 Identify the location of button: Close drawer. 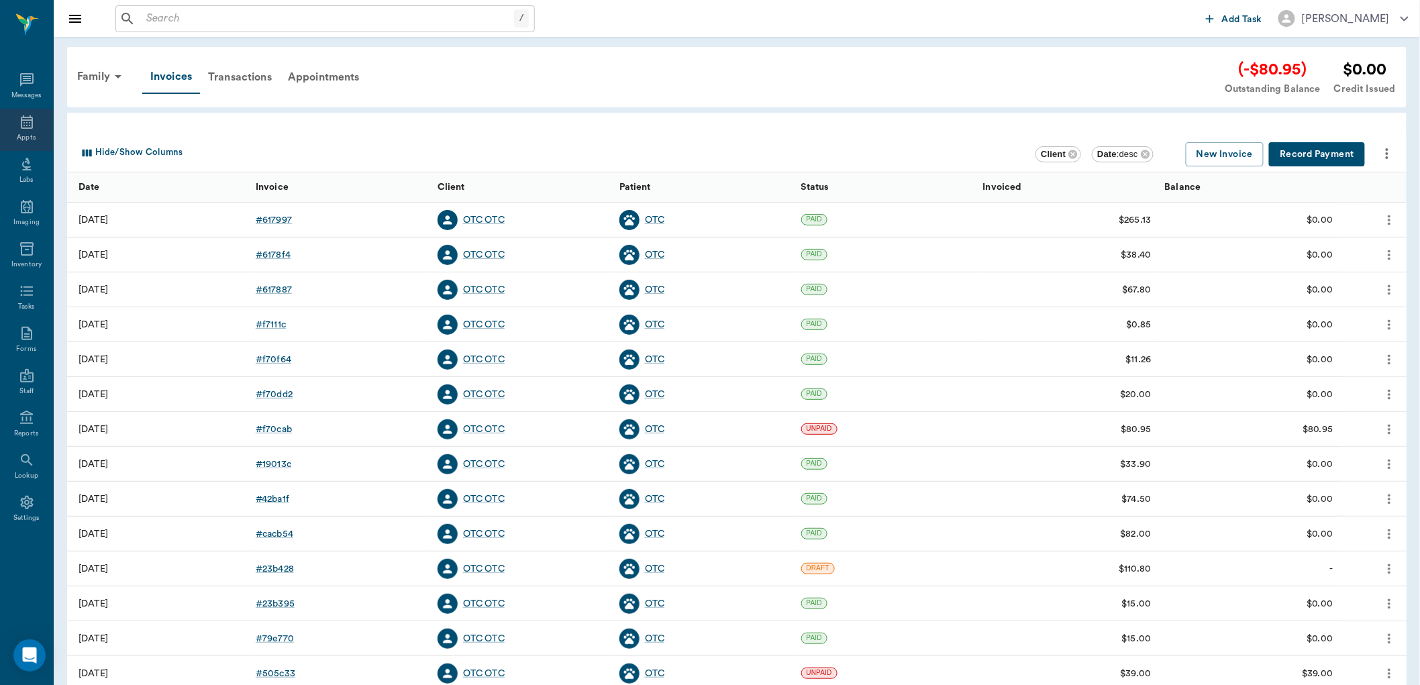
(75, 19).